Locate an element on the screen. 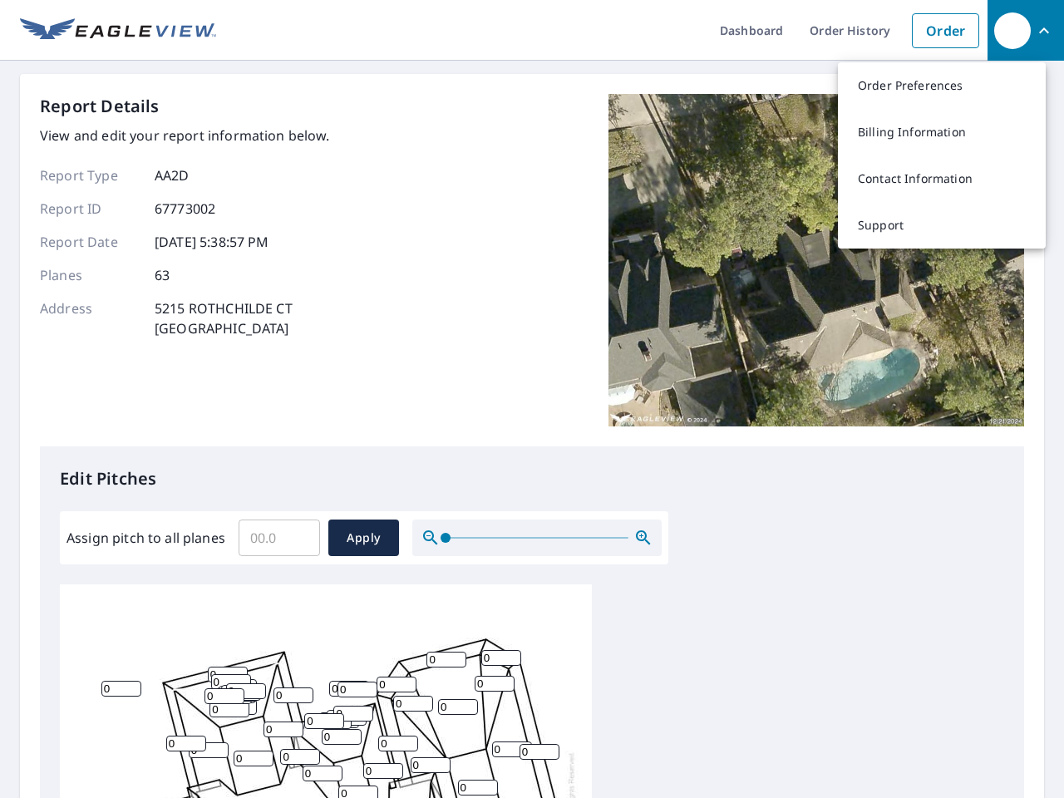 This screenshot has height=798, width=1064. p: Report Date is located at coordinates (90, 242).